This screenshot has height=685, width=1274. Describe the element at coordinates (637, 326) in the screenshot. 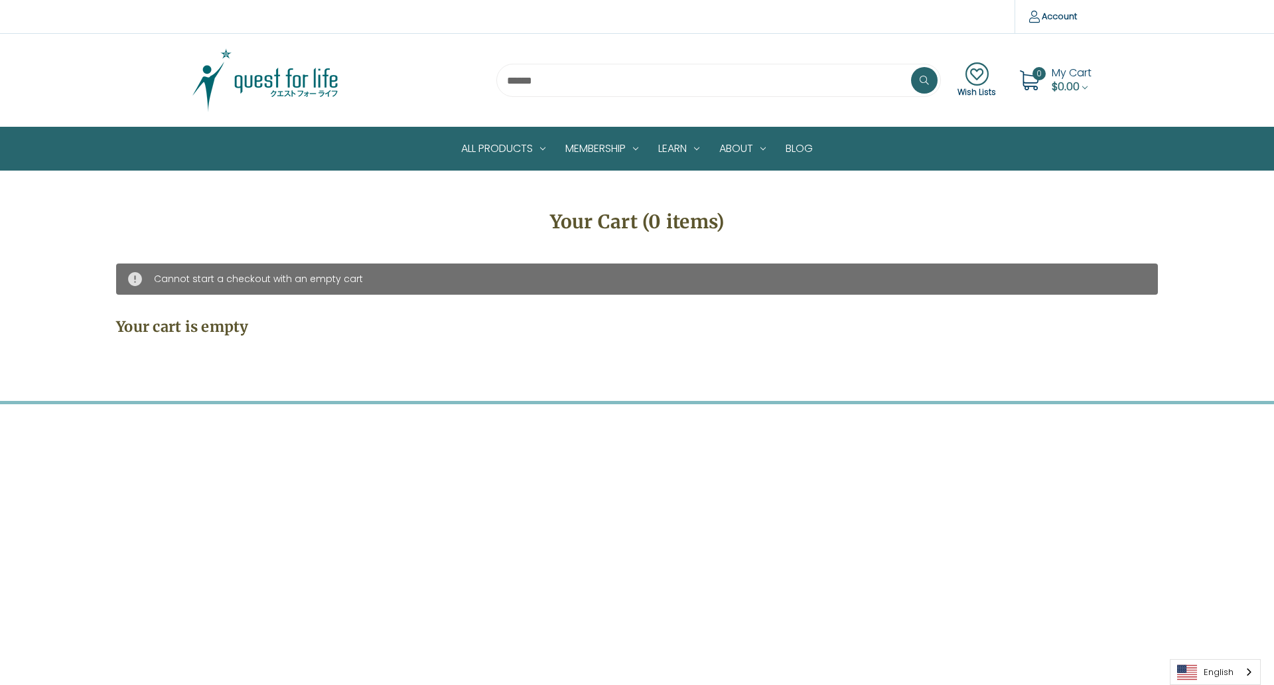

I see `h3: Your cart is empty` at that location.